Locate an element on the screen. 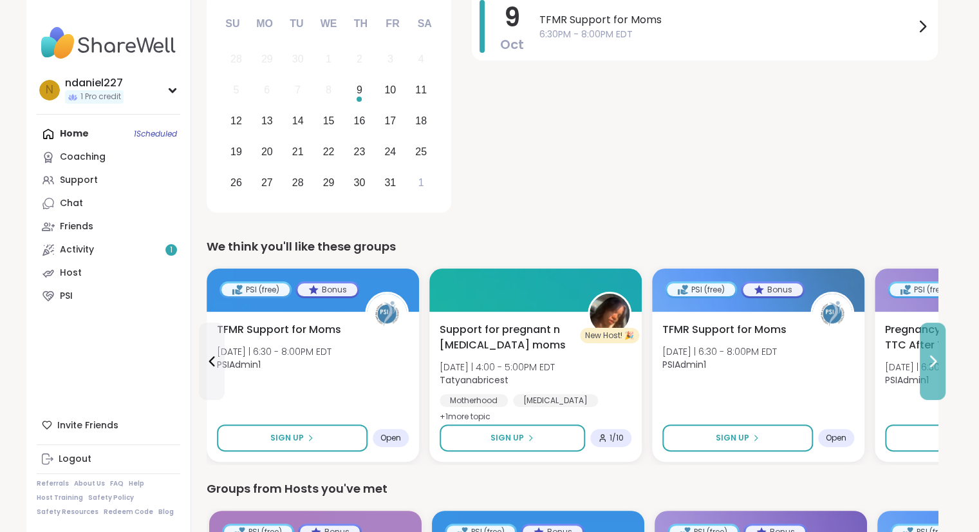  div: 26 is located at coordinates (236, 182).